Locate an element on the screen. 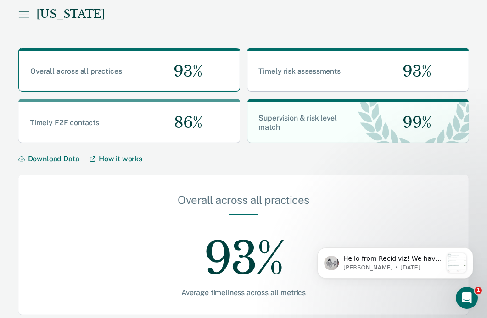 The image size is (487, 318). span: 86% is located at coordinates (184, 122).